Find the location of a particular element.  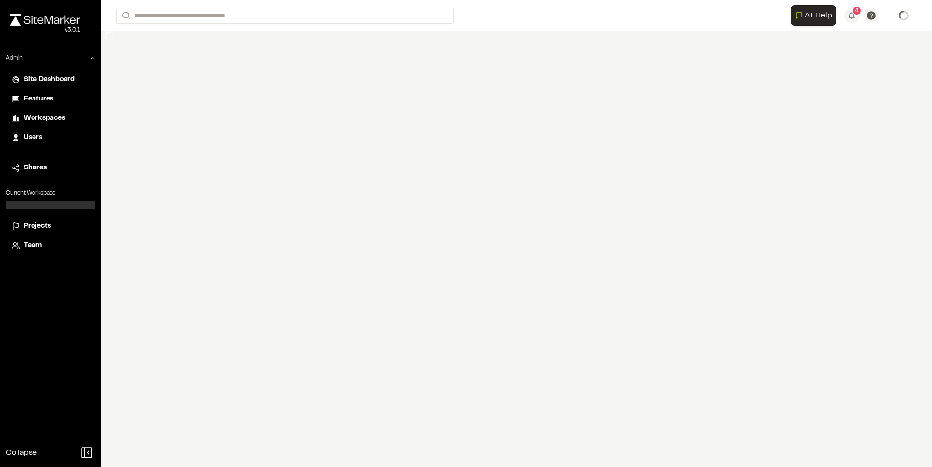

p: Admin is located at coordinates (14, 58).